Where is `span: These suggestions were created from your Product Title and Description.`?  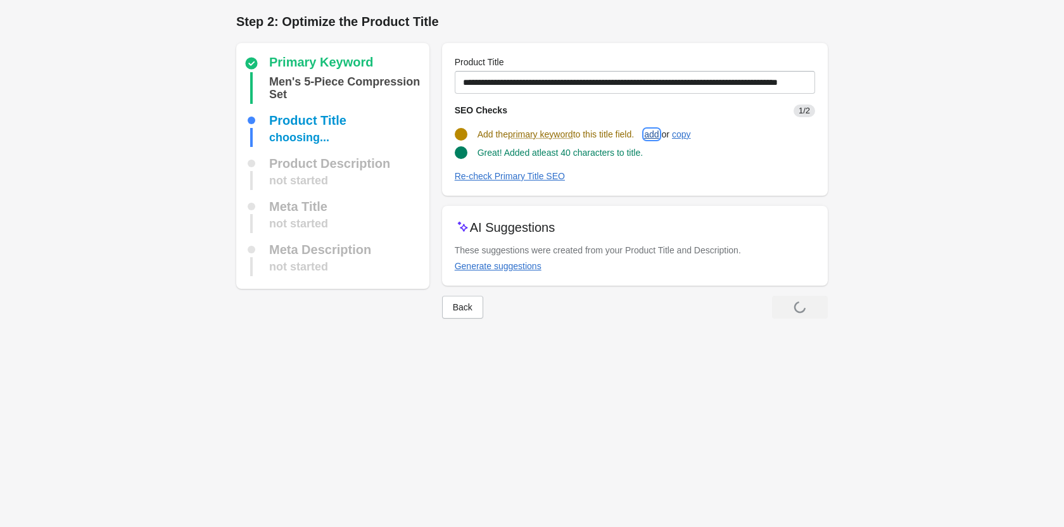
span: These suggestions were created from your Product Title and Description. is located at coordinates (598, 250).